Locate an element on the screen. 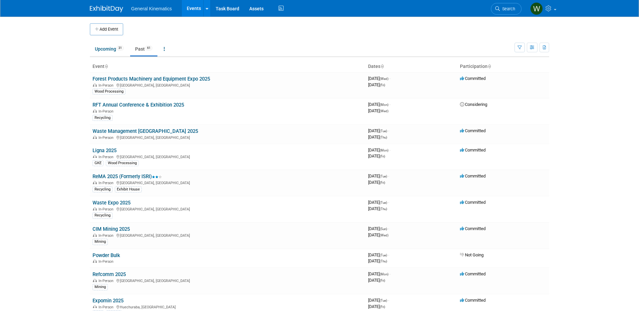 The width and height of the screenshot is (639, 311). a: Forest Products Machinery and Equipment Expo 2025 is located at coordinates (151, 79).